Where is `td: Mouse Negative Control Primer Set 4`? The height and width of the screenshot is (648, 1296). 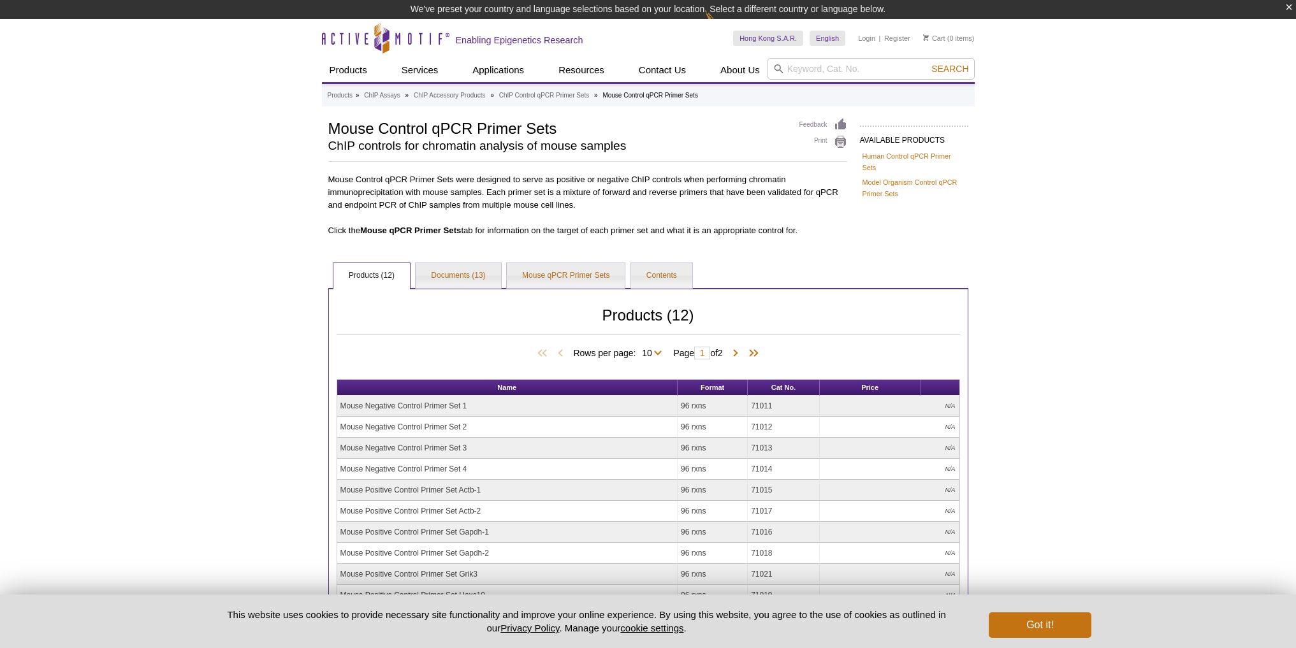
td: Mouse Negative Control Primer Set 4 is located at coordinates (507, 469).